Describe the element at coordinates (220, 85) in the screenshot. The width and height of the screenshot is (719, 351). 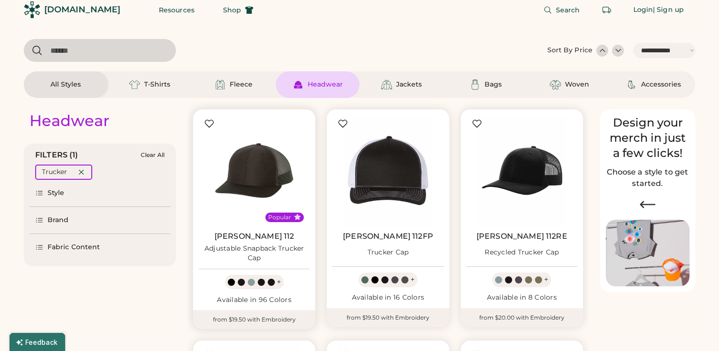
I see `img: Fleece Icon` at that location.